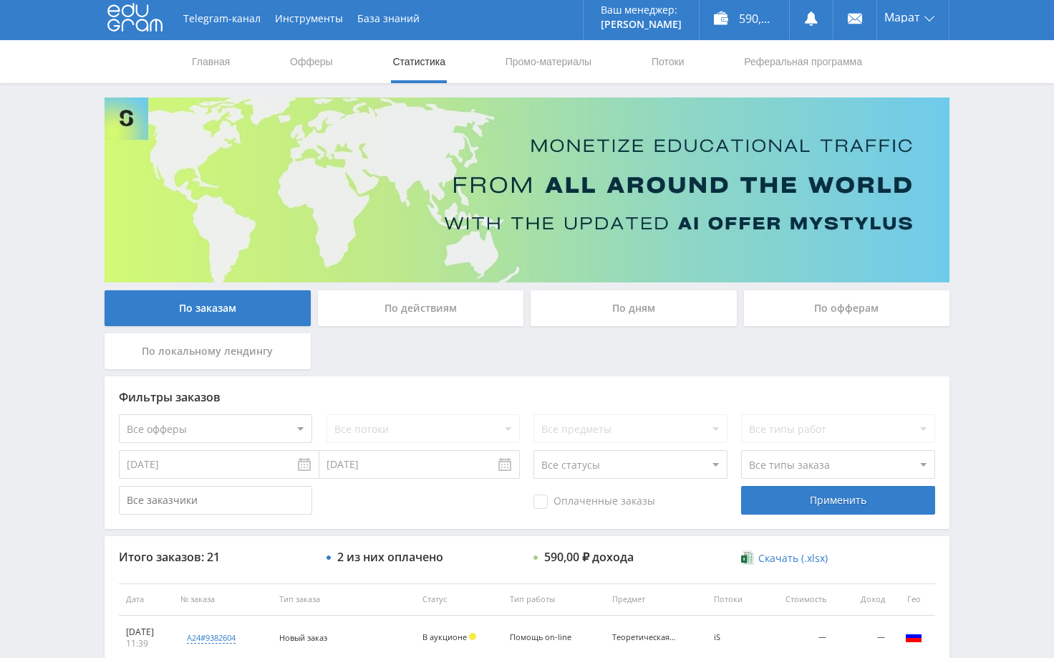  Describe the element at coordinates (549, 62) in the screenshot. I see `a: Промо-материалы` at that location.